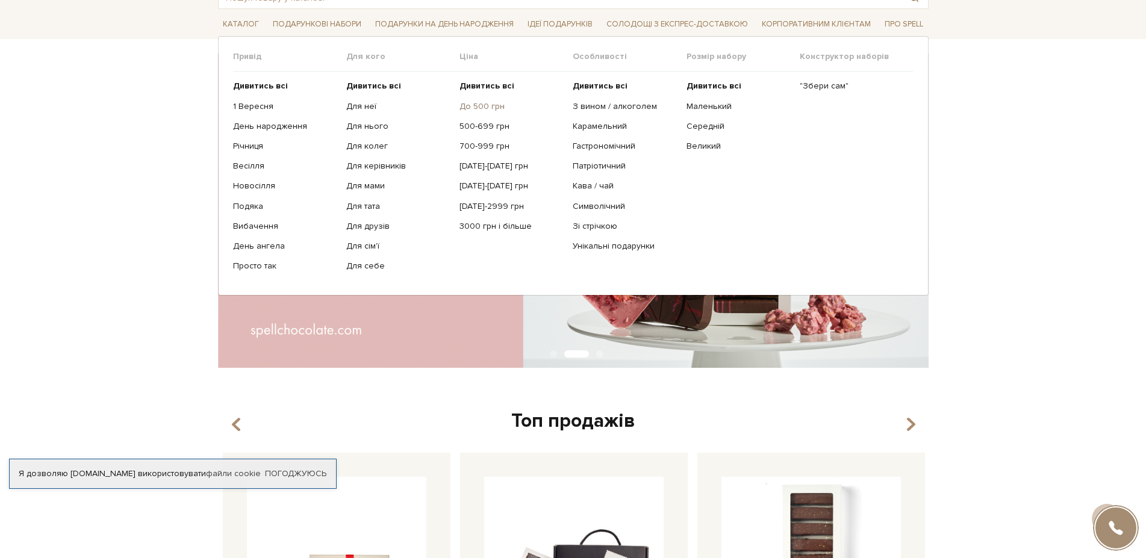 Image resolution: width=1146 pixels, height=558 pixels. What do you see at coordinates (285, 166) in the screenshot?
I see `a: Весілля` at bounding box center [285, 166].